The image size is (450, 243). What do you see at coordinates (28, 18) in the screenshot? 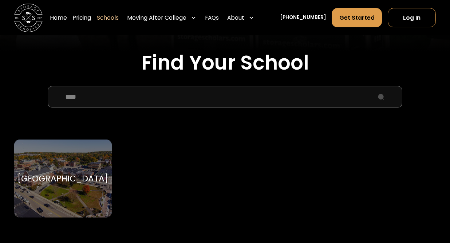
I see `img: Storage Scholars main logo` at bounding box center [28, 18].